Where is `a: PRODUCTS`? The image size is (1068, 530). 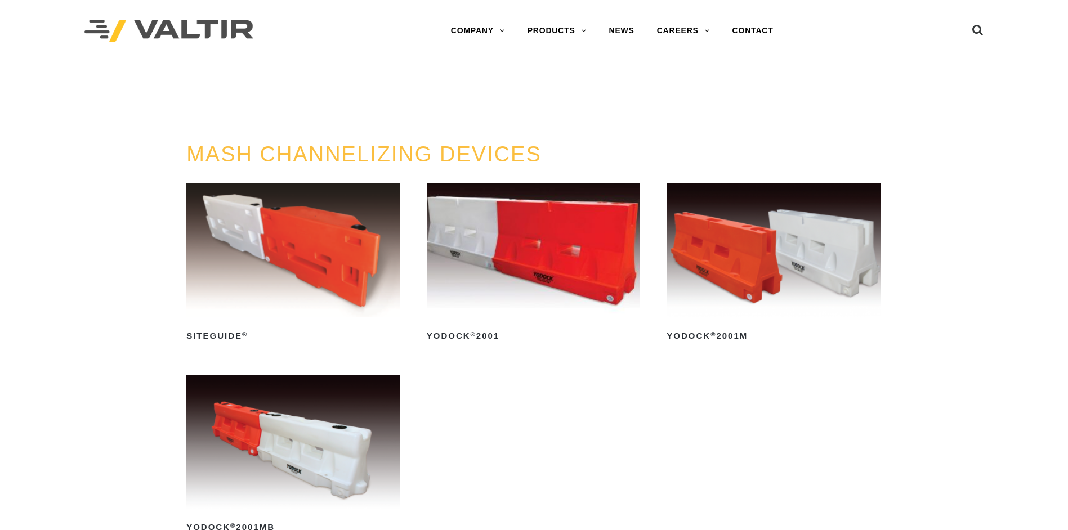
a: PRODUCTS is located at coordinates (557, 31).